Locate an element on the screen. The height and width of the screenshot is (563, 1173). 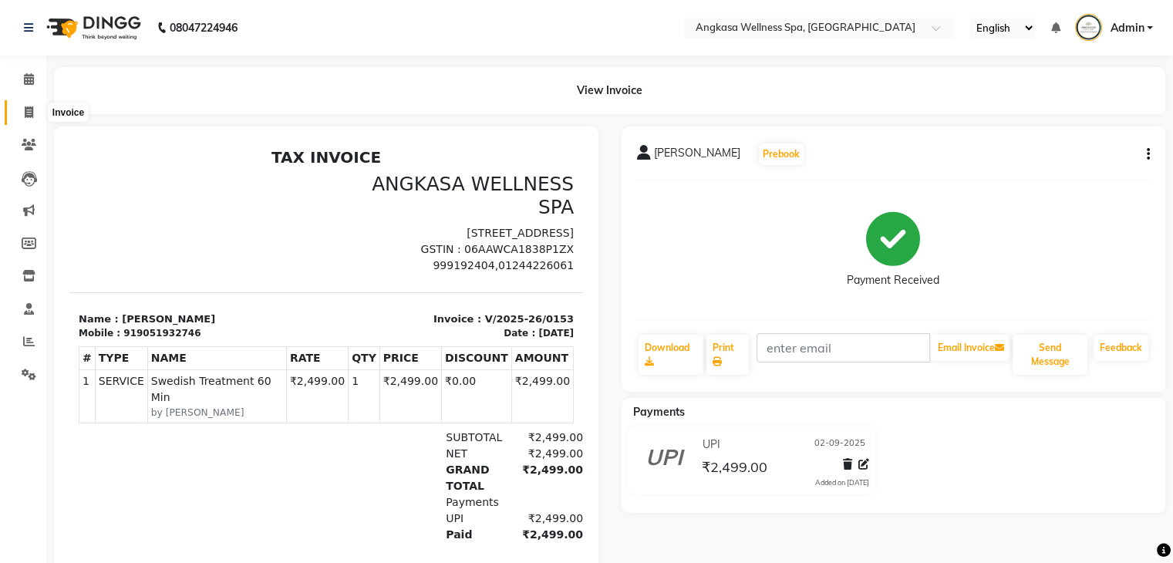
th: DISCOUNT is located at coordinates (407, 217).